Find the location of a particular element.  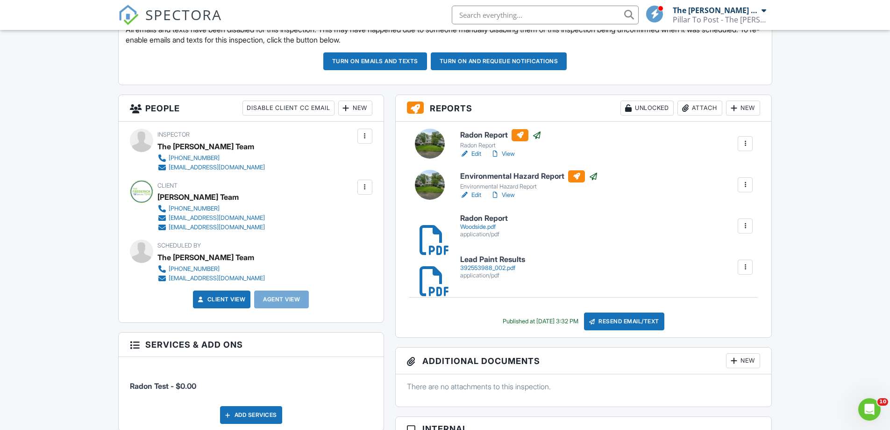

div: Add Services is located at coordinates (251, 415).